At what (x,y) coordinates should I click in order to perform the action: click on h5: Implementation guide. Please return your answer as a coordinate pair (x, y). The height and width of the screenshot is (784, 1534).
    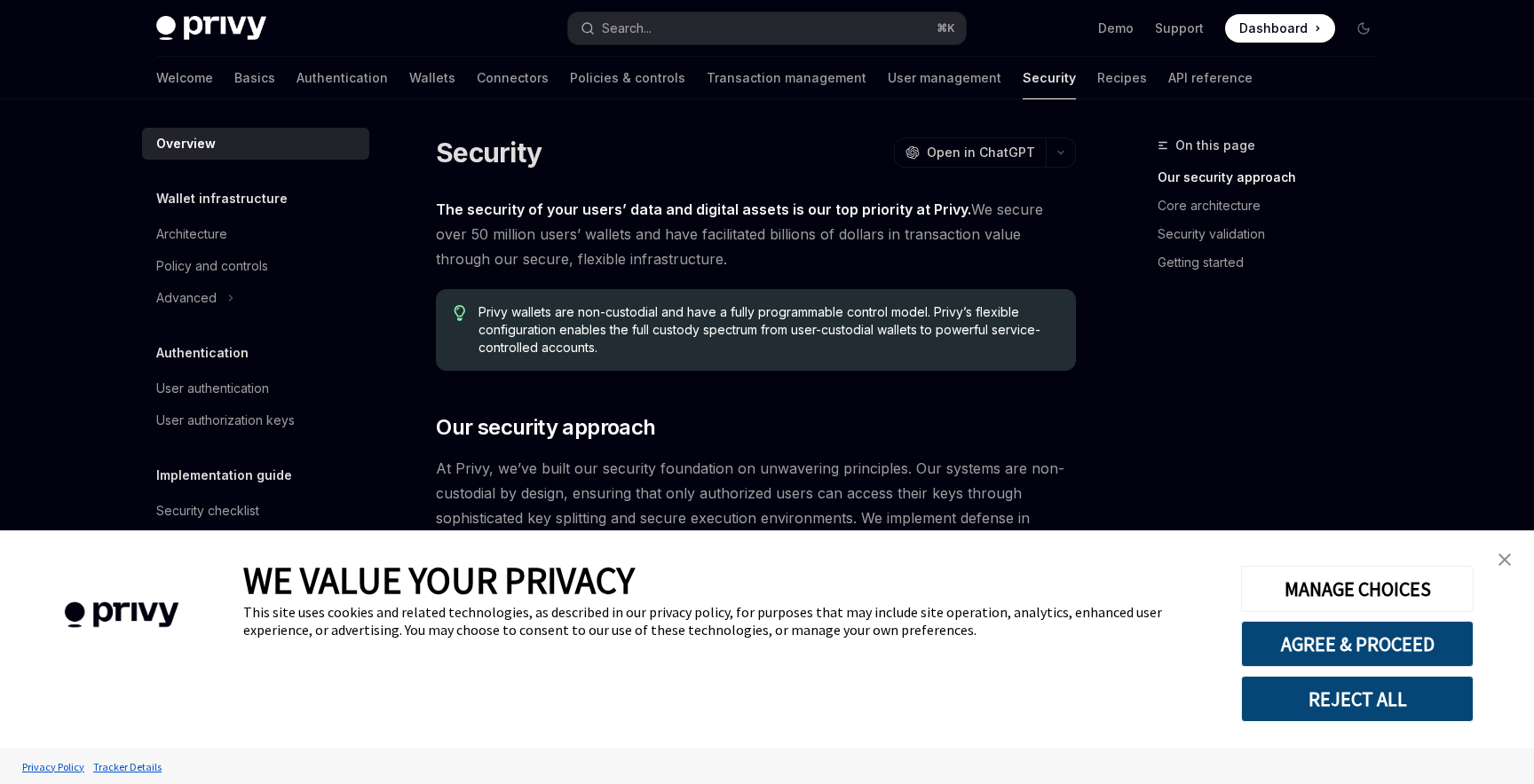
    Looking at the image, I should click on (224, 476).